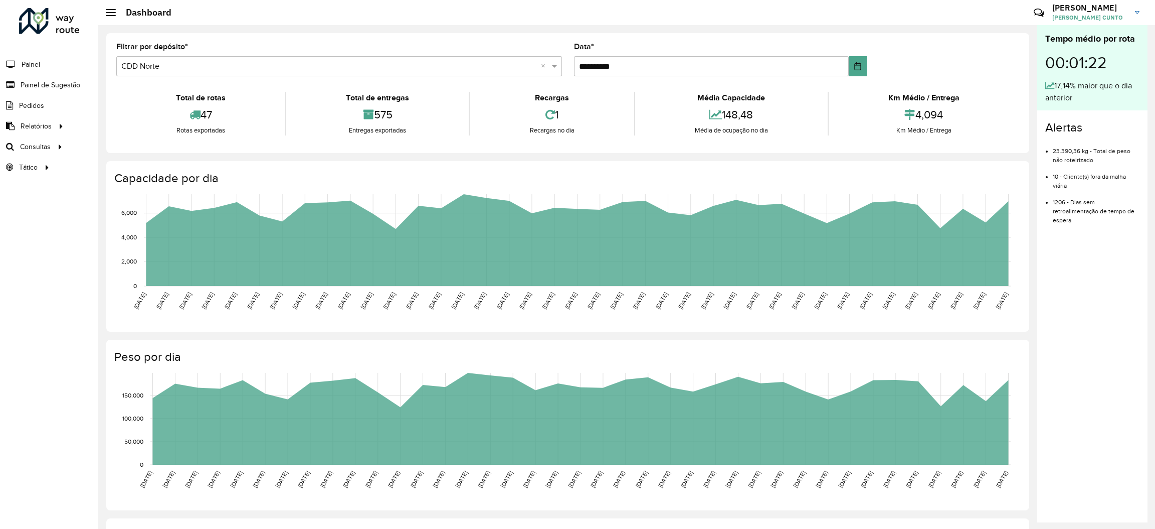 The height and width of the screenshot is (529, 1155). What do you see at coordinates (552, 98) in the screenshot?
I see `div: Recargas` at bounding box center [552, 98].